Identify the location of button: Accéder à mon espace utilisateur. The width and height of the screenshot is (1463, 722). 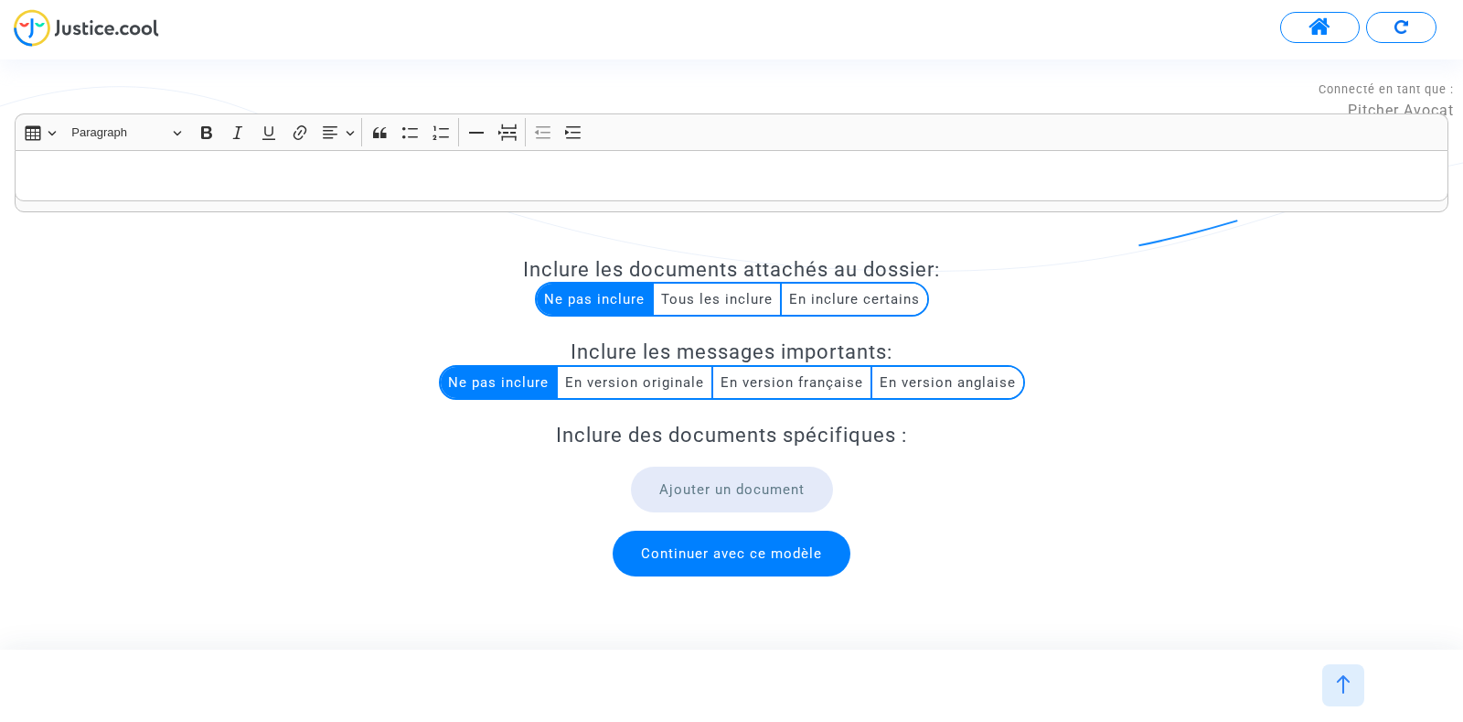
(1320, 27).